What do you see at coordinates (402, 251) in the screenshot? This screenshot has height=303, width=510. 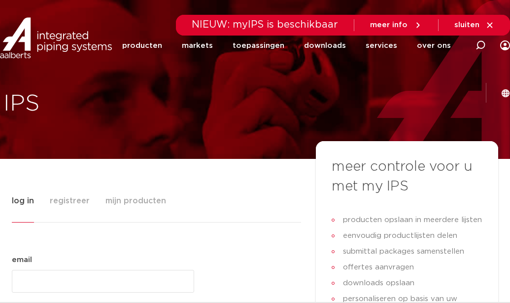 I see `span: submittal packages samenstellen` at bounding box center [402, 251].